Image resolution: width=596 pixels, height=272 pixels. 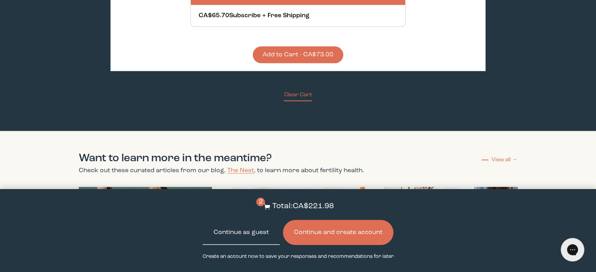 What do you see at coordinates (16, 15) in the screenshot?
I see `button: Gorgias live chat` at bounding box center [16, 15].